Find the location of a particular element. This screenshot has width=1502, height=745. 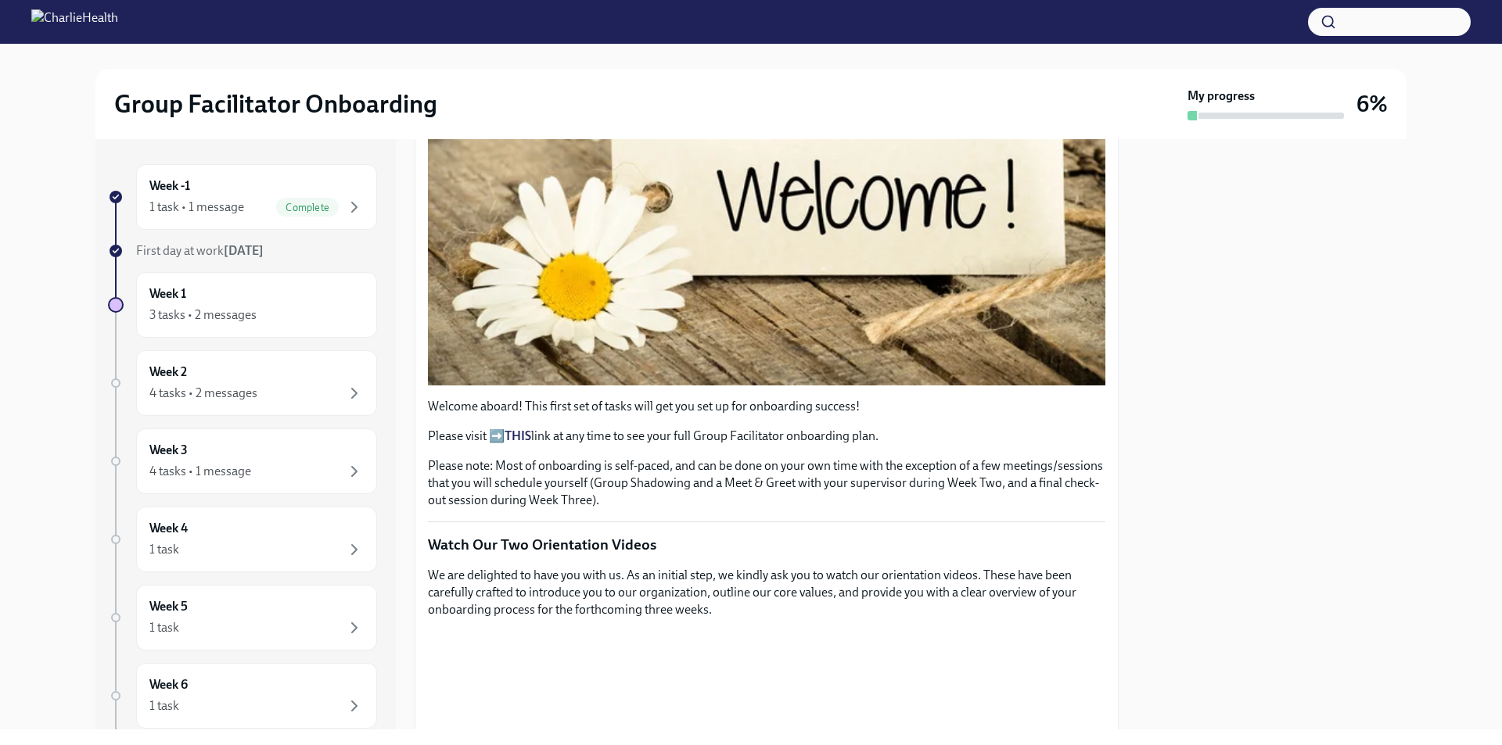

a: Week -11 task • 1 messageComplete is located at coordinates (242, 197).